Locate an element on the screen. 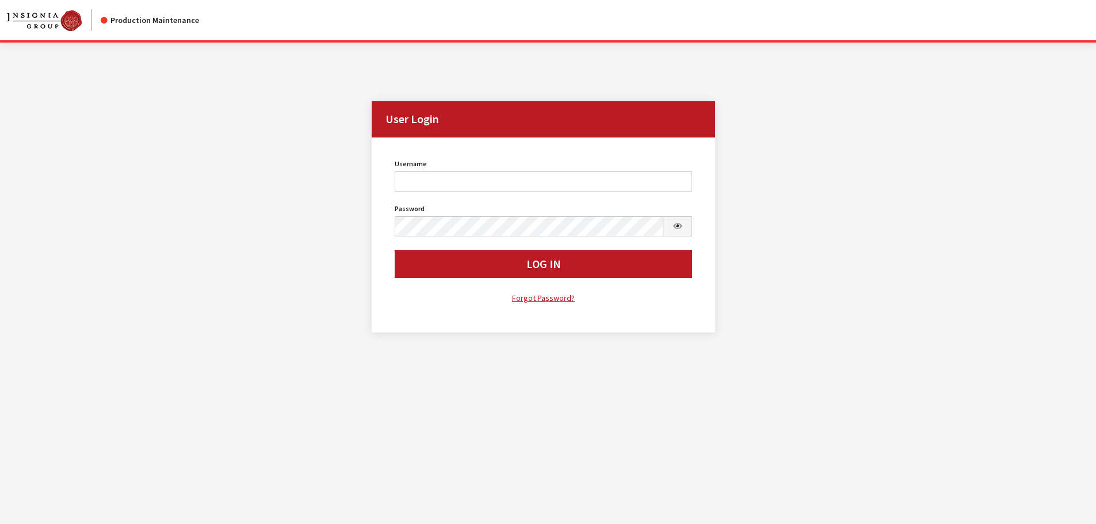  label: Password is located at coordinates (410, 209).